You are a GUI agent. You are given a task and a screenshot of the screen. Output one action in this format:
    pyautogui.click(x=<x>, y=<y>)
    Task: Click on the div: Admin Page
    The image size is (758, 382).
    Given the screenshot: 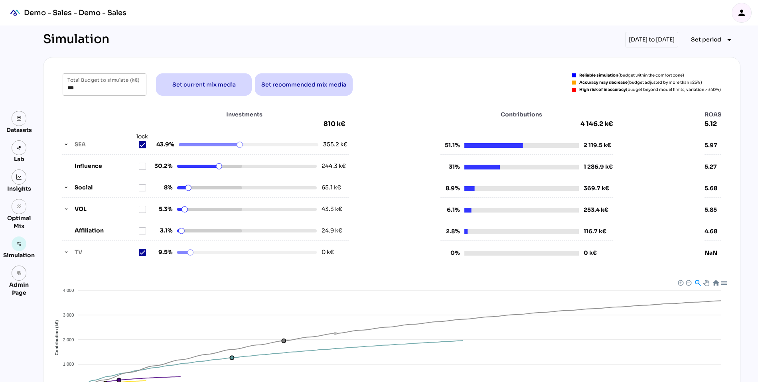 What is the action you would take?
    pyautogui.click(x=19, y=289)
    